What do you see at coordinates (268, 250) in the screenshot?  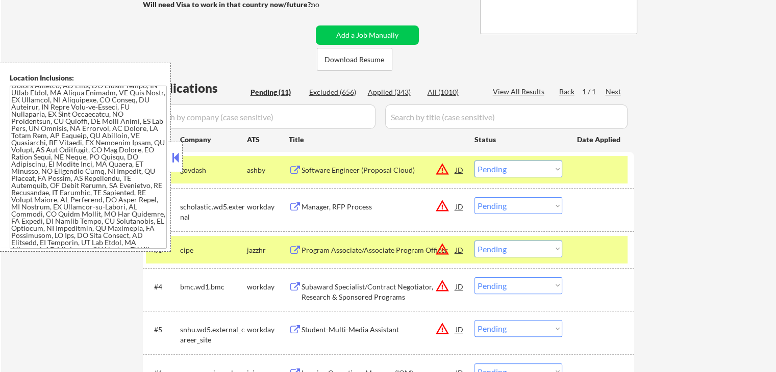 I see `div: jazzhr` at bounding box center [268, 250].